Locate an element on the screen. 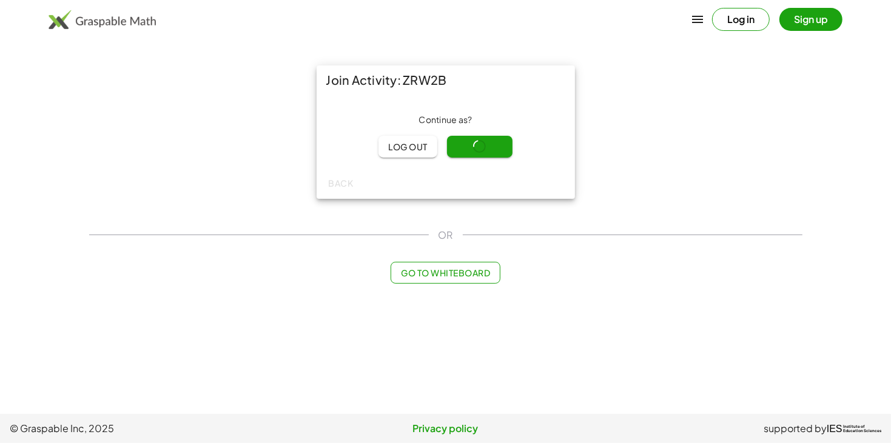 The height and width of the screenshot is (443, 891). span: Go to Whiteboard is located at coordinates (445, 273).